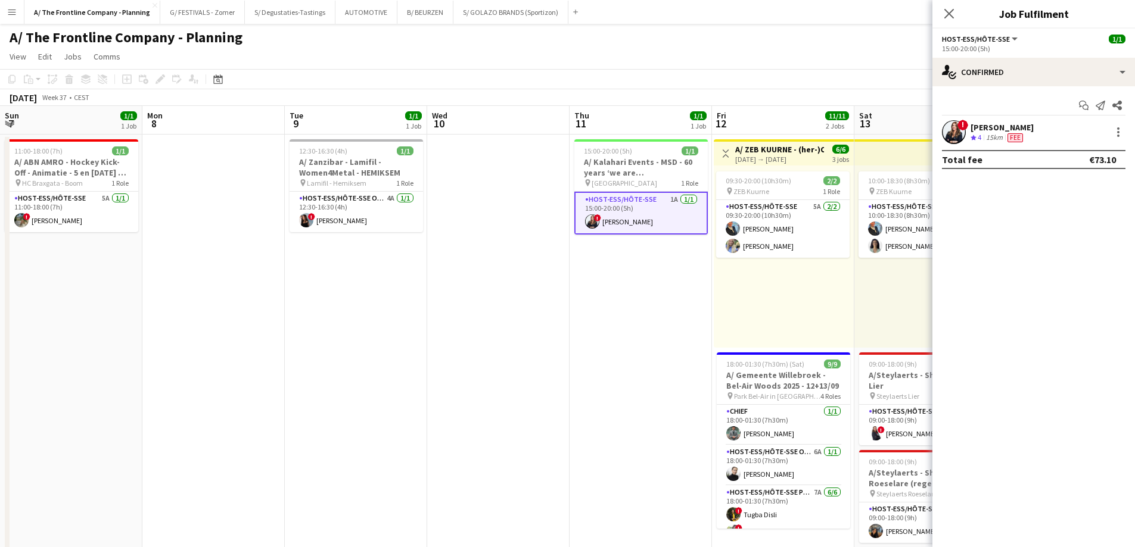 The image size is (1135, 547). Describe the element at coordinates (840, 158) in the screenshot. I see `div: 3 jobs` at that location.